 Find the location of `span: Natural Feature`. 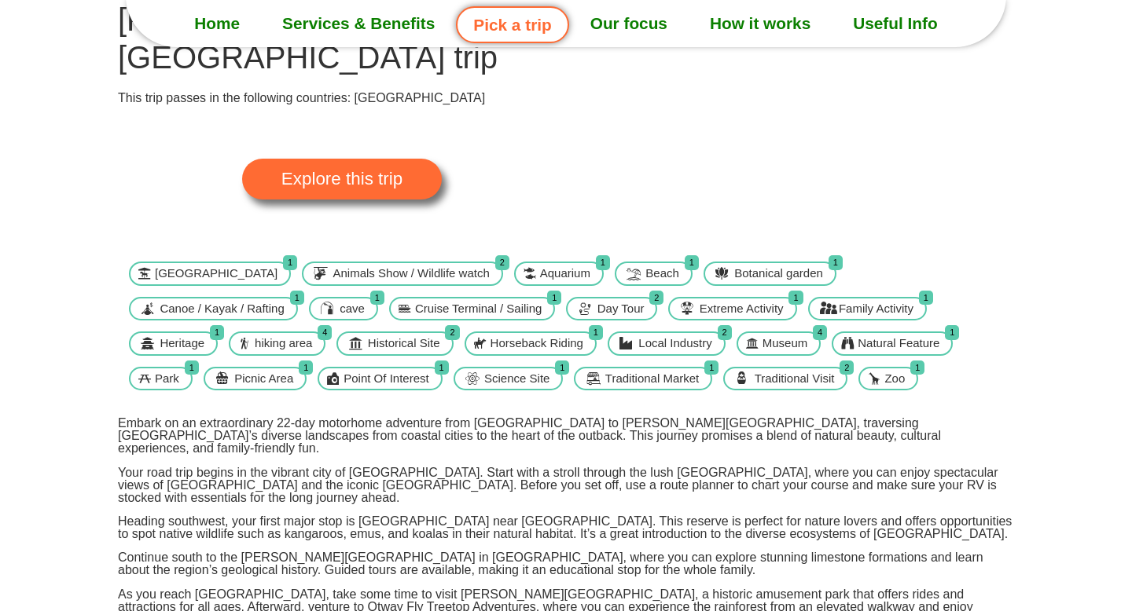

span: Natural Feature is located at coordinates (898, 343).